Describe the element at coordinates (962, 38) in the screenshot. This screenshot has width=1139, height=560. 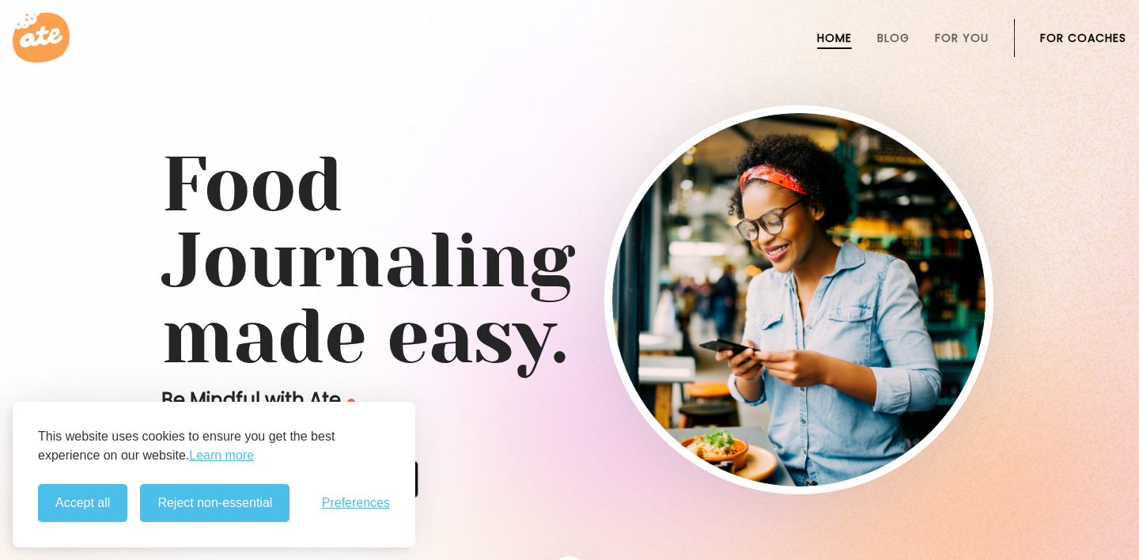
I see `a: For You` at that location.